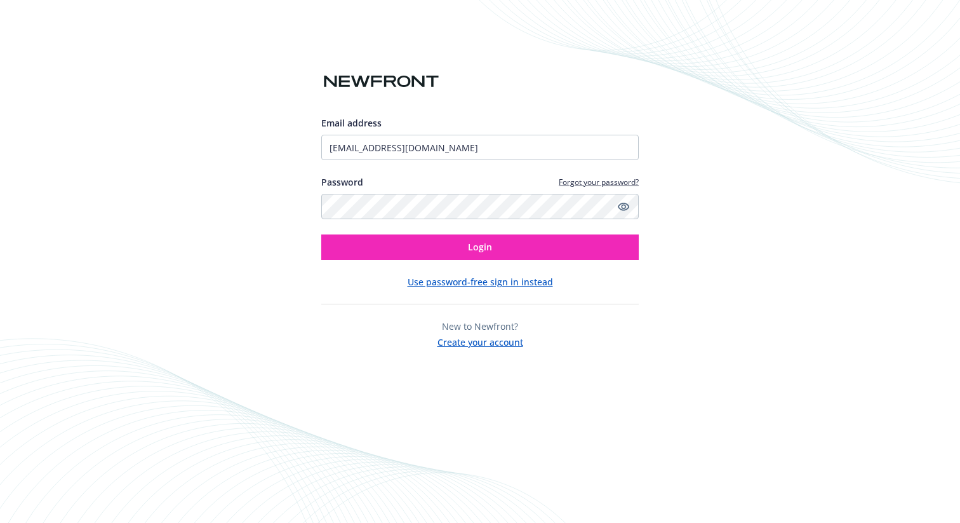 Image resolution: width=960 pixels, height=523 pixels. Describe the element at coordinates (342, 182) in the screenshot. I see `label: Password` at that location.